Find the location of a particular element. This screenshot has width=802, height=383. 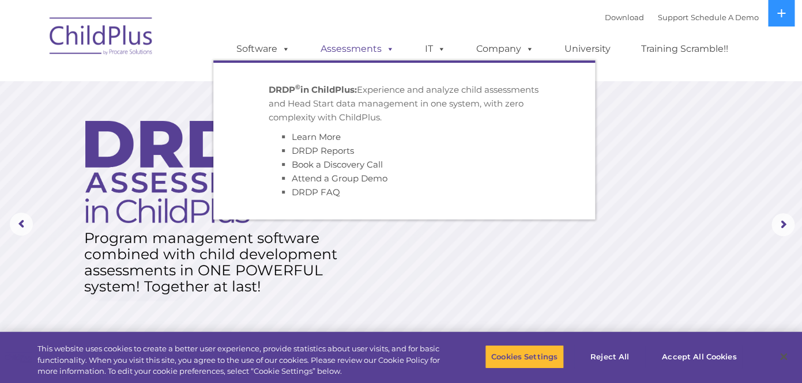

span: Phone number is located at coordinates (185, 127).